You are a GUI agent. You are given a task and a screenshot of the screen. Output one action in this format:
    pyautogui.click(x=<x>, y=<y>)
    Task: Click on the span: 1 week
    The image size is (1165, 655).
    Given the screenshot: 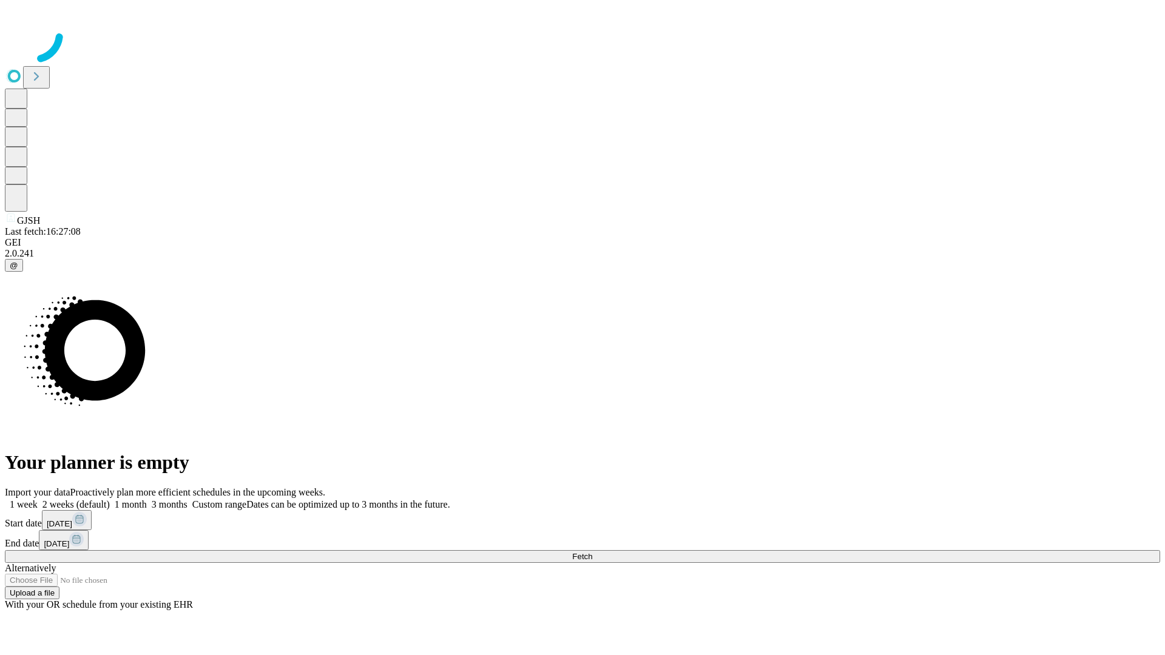 What is the action you would take?
    pyautogui.click(x=24, y=504)
    